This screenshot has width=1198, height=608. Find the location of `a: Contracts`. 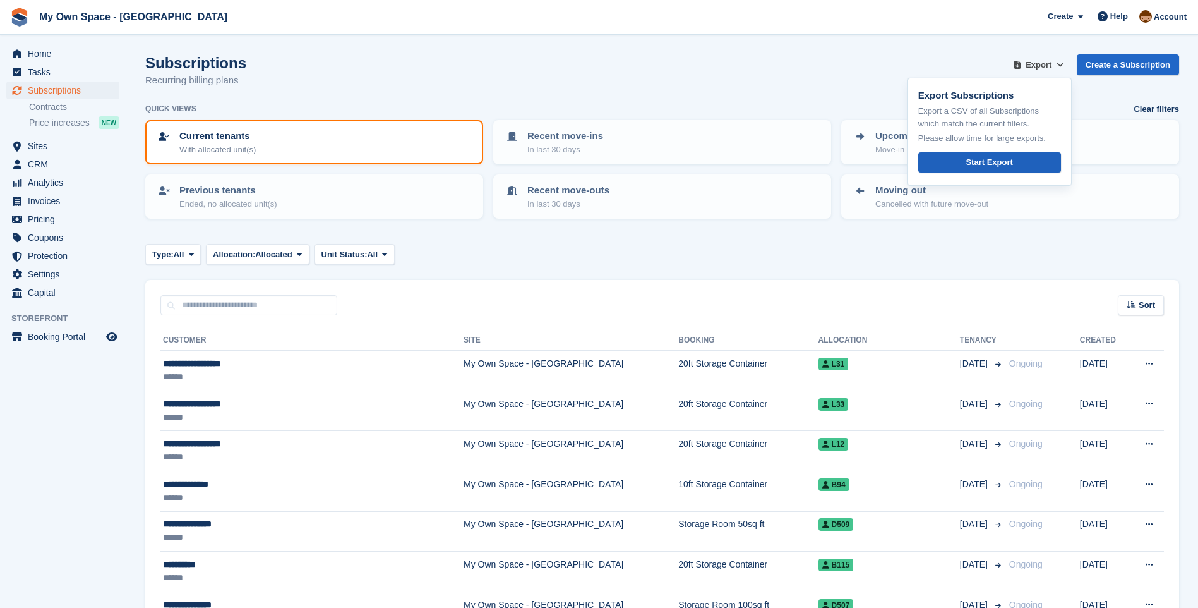

a: Contracts is located at coordinates (74, 107).